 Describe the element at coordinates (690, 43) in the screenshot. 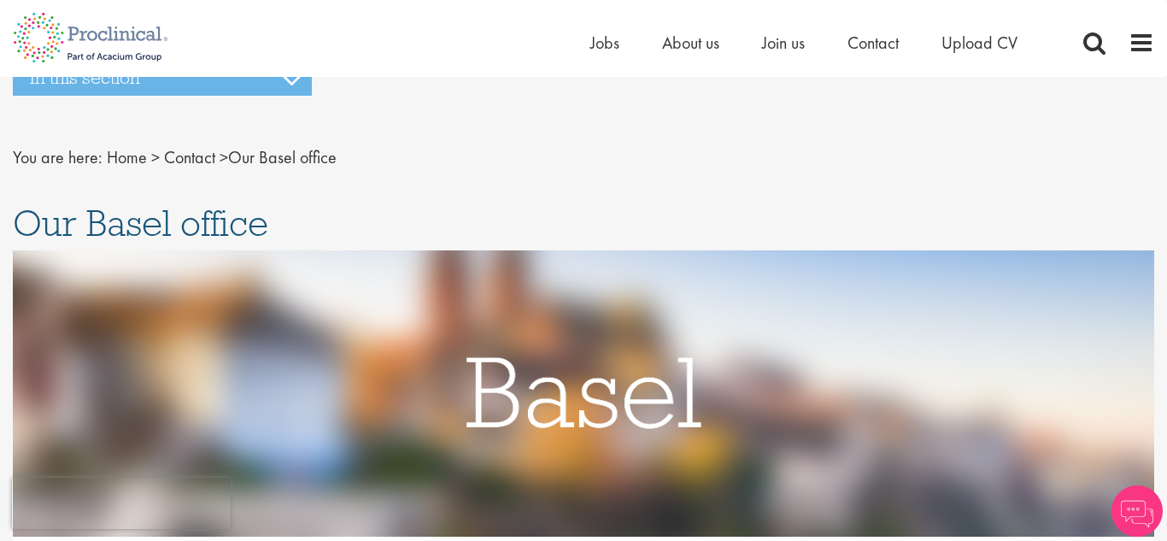

I see `a: About us` at that location.